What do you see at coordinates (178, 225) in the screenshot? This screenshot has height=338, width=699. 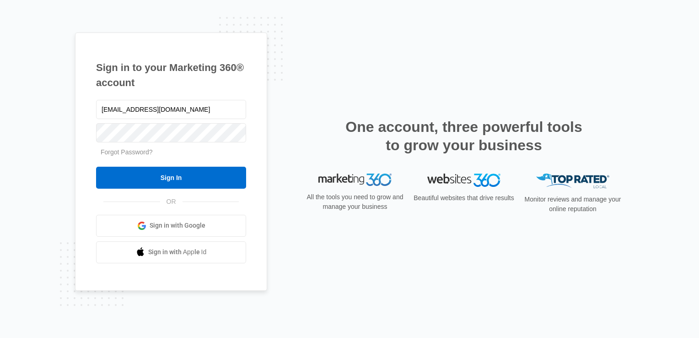 I see `span: Sign in with Google` at bounding box center [178, 225].